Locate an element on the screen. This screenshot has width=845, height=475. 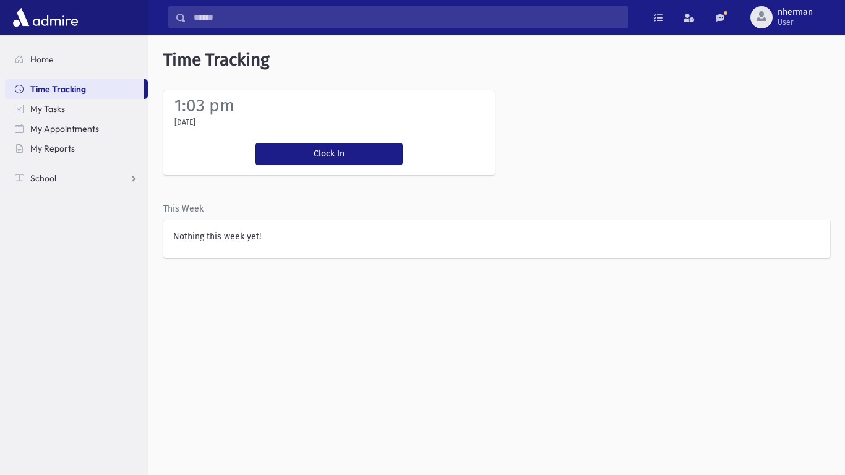
a: My Appointments is located at coordinates (76, 129).